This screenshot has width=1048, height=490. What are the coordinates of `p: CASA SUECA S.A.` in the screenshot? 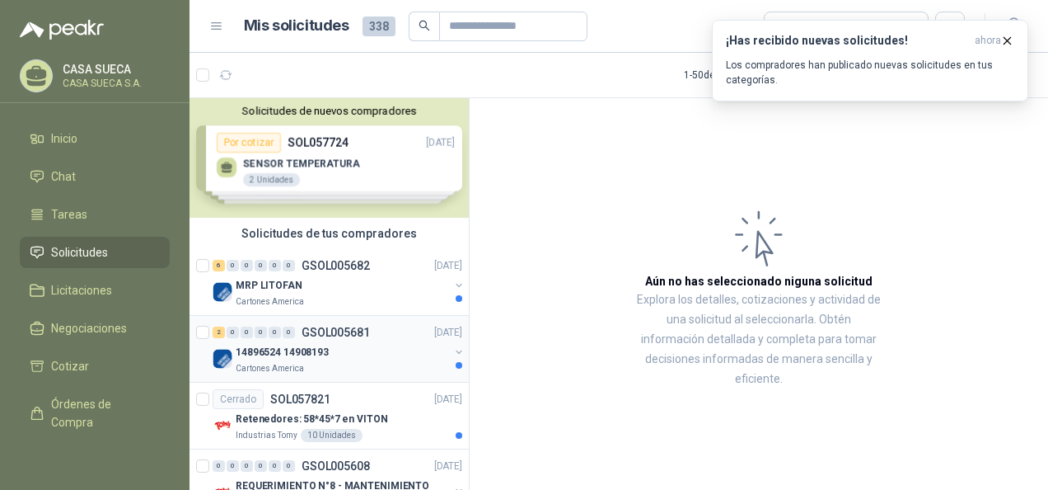 It's located at (114, 83).